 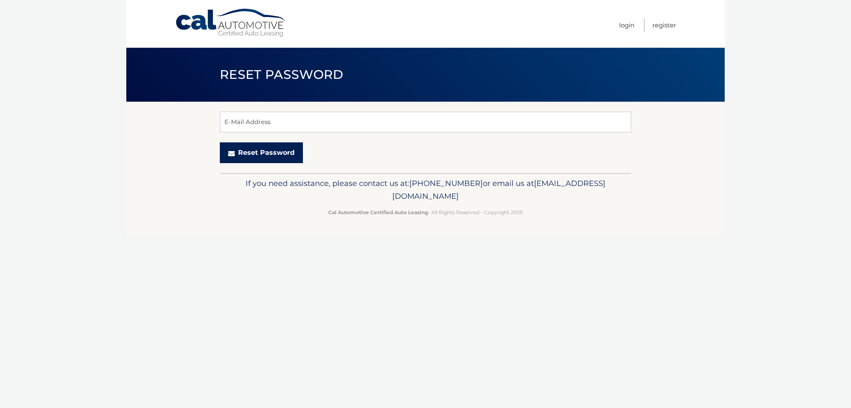 I want to click on input: E-Mail Address, so click(x=425, y=122).